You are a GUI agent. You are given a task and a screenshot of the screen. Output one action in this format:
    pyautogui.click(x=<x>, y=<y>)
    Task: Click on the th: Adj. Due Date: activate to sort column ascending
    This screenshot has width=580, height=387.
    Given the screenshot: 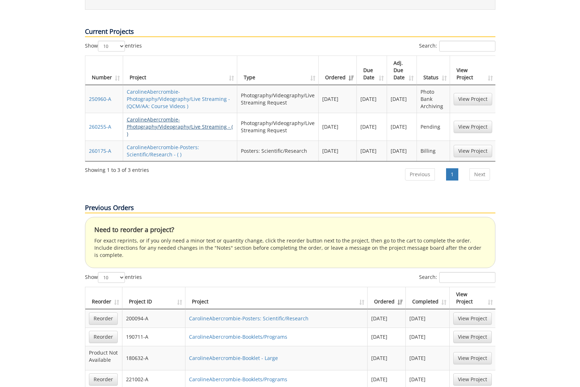 What is the action you would take?
    pyautogui.click(x=402, y=70)
    